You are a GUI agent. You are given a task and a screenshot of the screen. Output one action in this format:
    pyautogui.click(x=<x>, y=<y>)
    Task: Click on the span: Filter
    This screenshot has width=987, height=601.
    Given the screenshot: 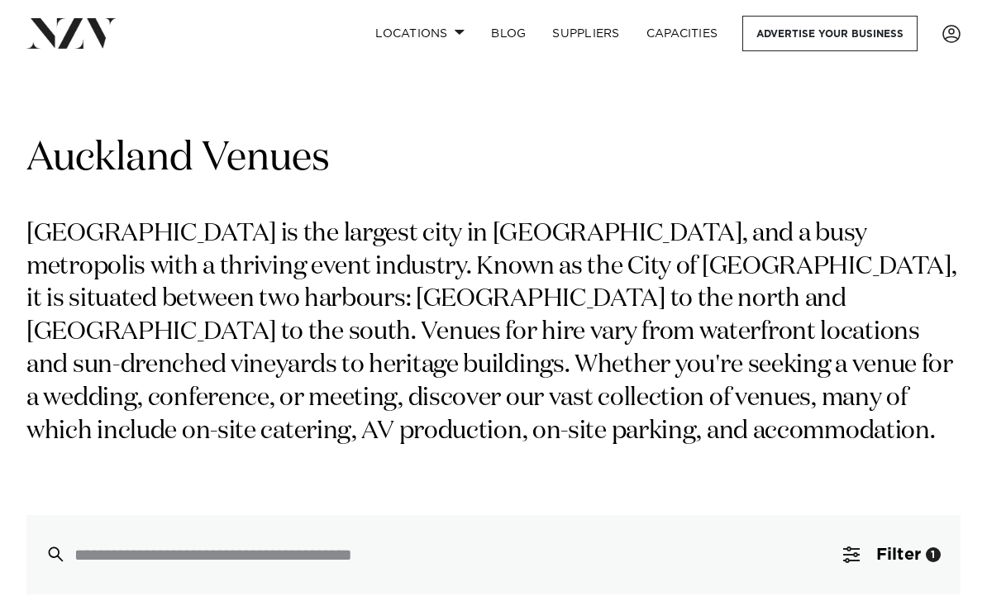 What is the action you would take?
    pyautogui.click(x=898, y=554)
    